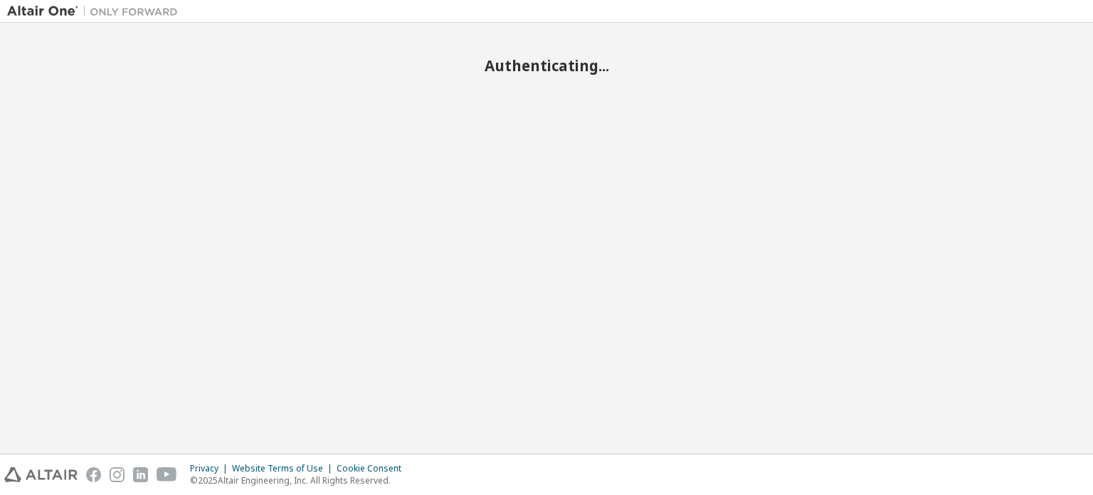 The width and height of the screenshot is (1093, 495). Describe the element at coordinates (117, 474) in the screenshot. I see `img: instagram.svg` at that location.